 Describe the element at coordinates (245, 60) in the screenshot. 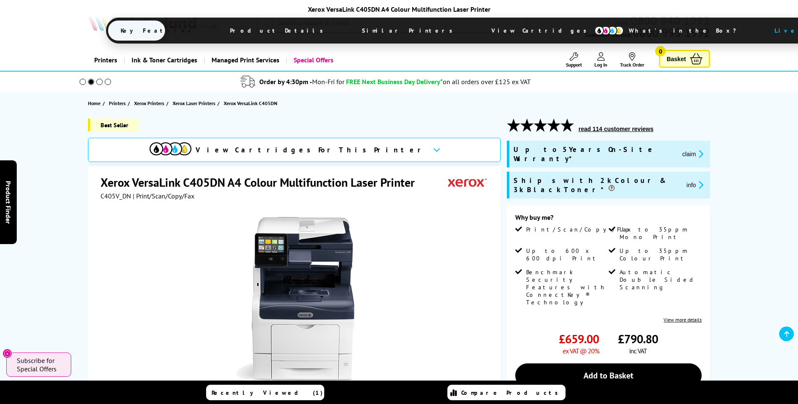

I see `a: Managed Print Services` at that location.